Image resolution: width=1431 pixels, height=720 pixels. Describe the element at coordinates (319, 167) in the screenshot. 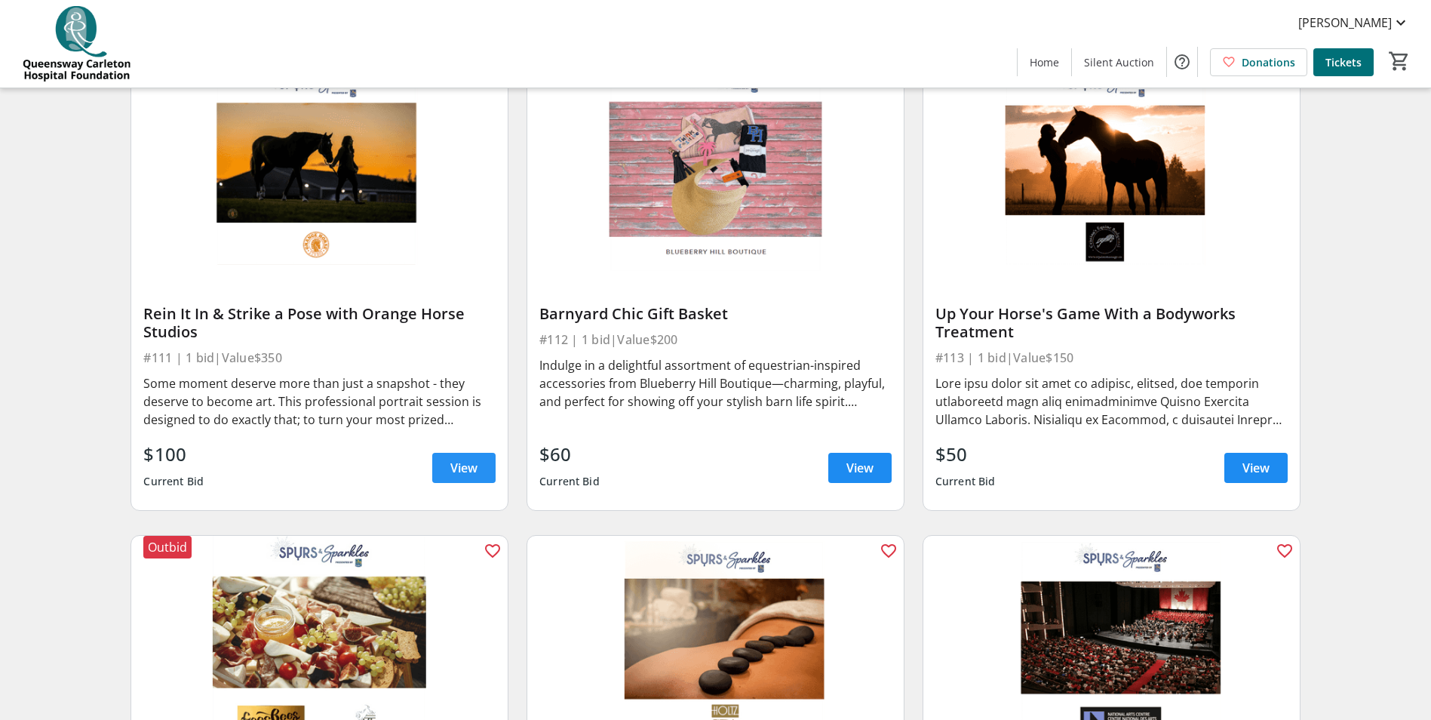

I see `img: Rein It In & Strike a Pose with Orange Horse Studios` at that location.